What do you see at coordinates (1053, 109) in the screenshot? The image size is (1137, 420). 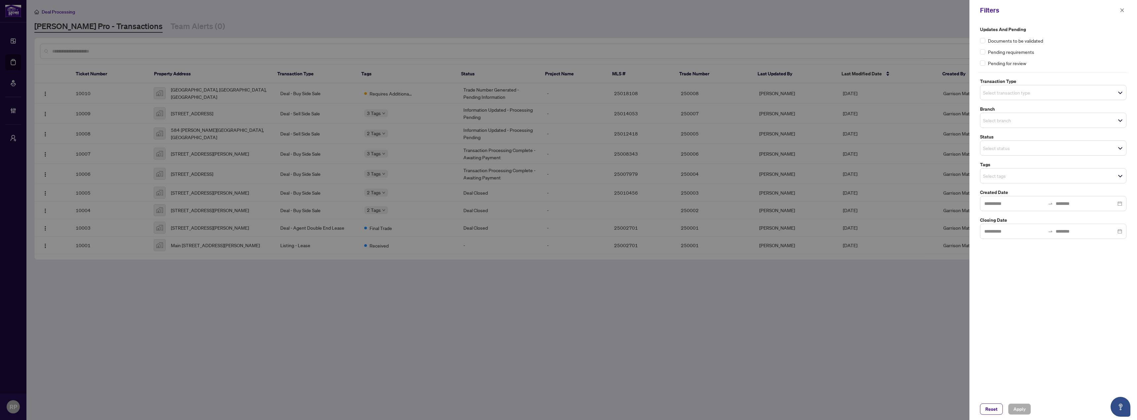 I see `label: Branch` at bounding box center [1053, 109].